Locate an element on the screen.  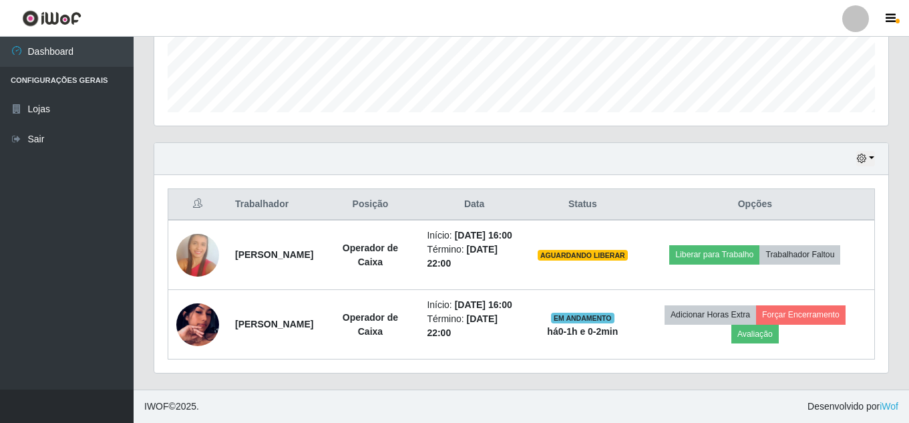
span: EM ANDAMENTO is located at coordinates (582, 318).